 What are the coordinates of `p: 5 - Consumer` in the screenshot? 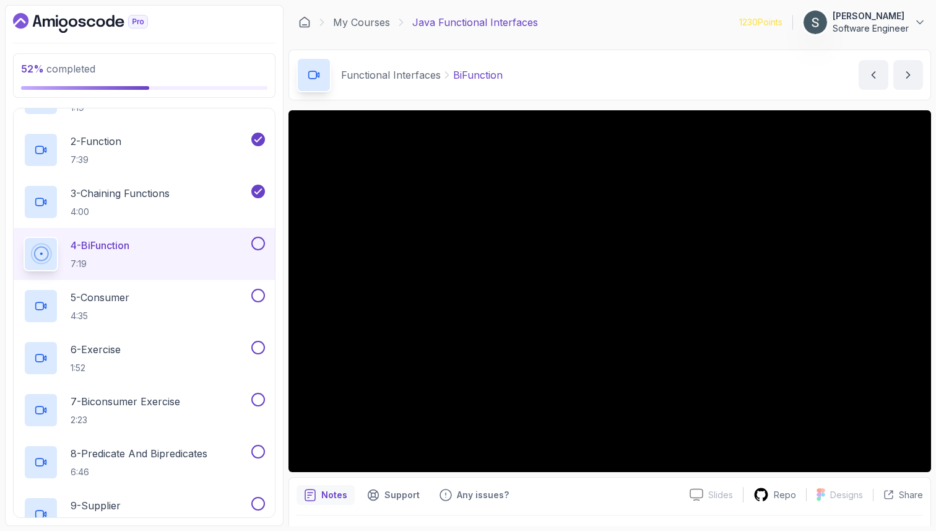 It's located at (100, 297).